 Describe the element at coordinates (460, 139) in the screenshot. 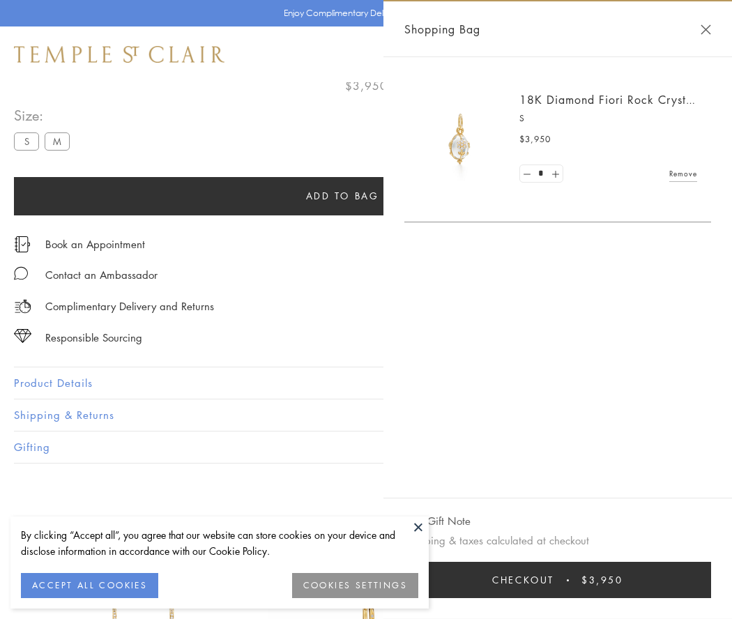

I see `img: P51889-E11FIORI` at that location.